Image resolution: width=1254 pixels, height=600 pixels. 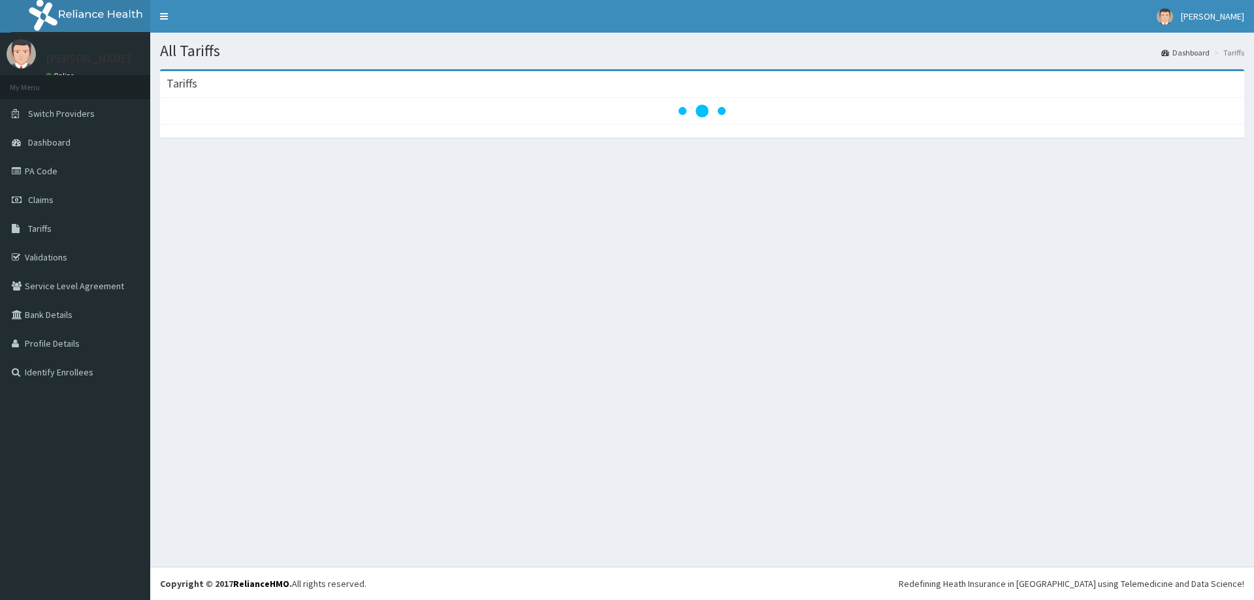 What do you see at coordinates (40, 229) in the screenshot?
I see `span: Tariffs` at bounding box center [40, 229].